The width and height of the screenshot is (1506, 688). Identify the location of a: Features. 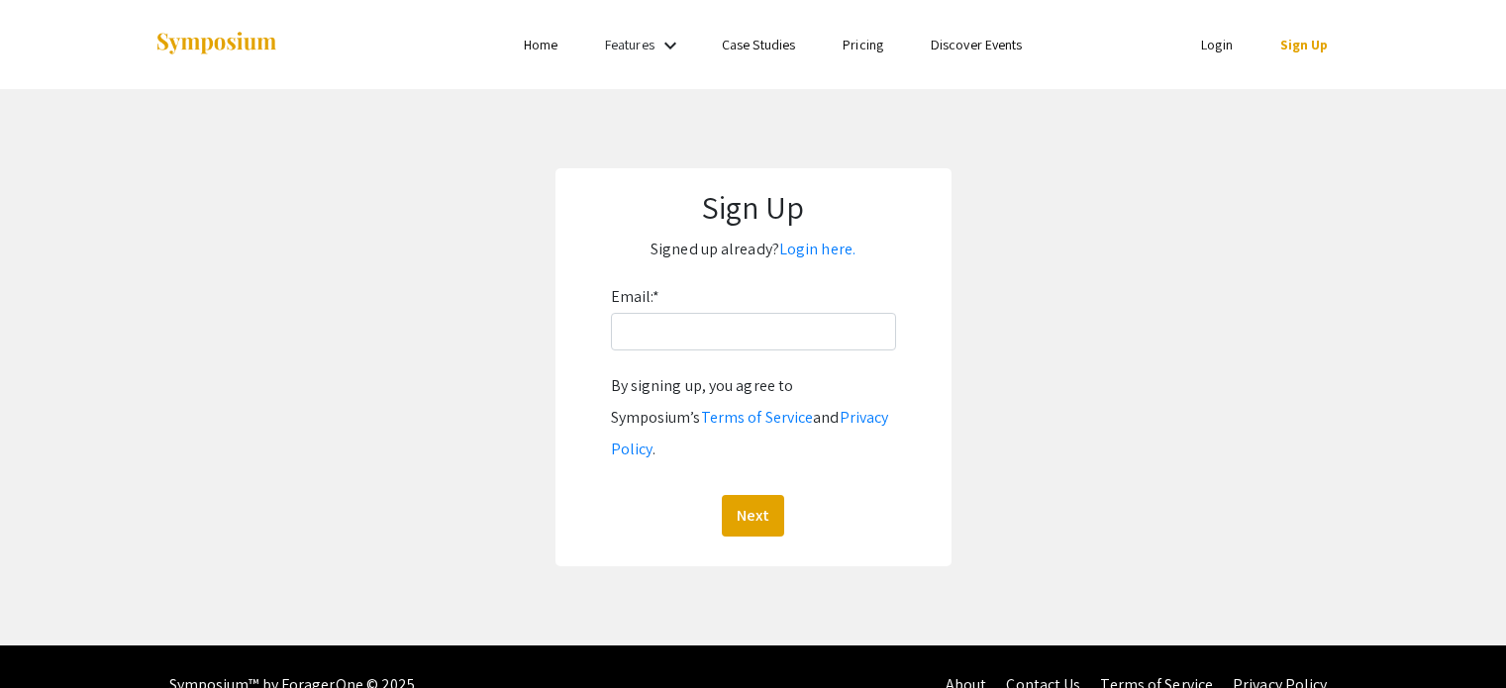
(630, 45).